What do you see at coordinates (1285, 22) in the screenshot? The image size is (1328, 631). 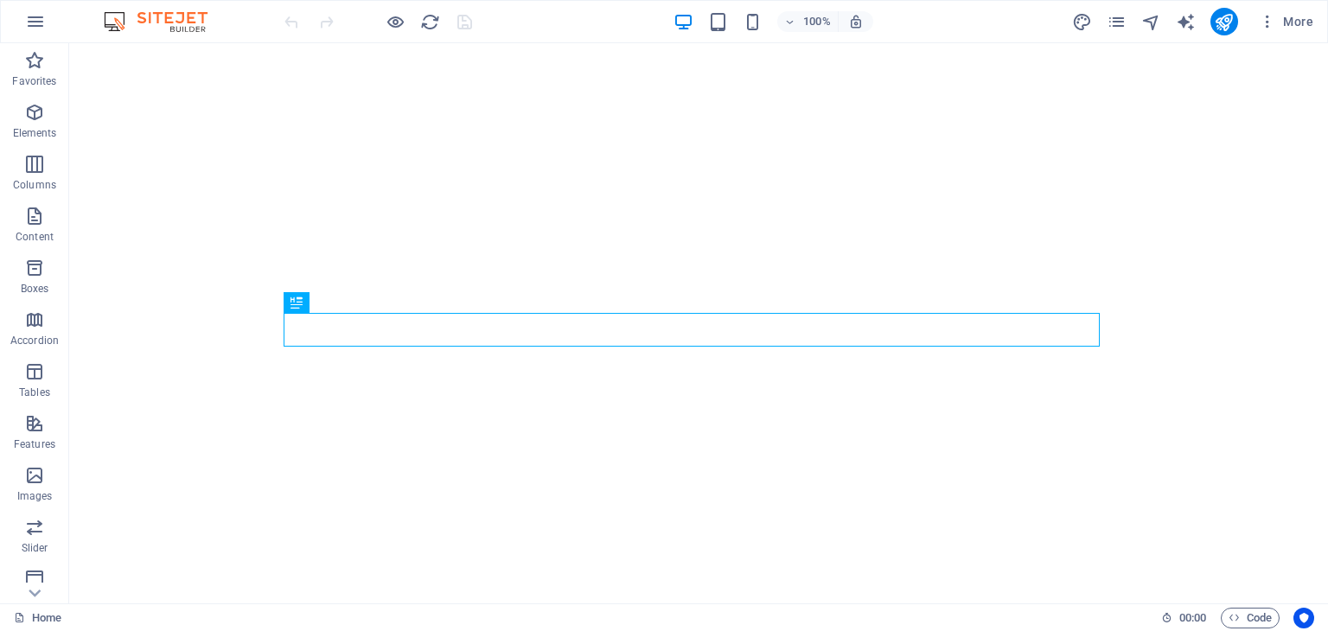 I see `button: More` at bounding box center [1285, 22].